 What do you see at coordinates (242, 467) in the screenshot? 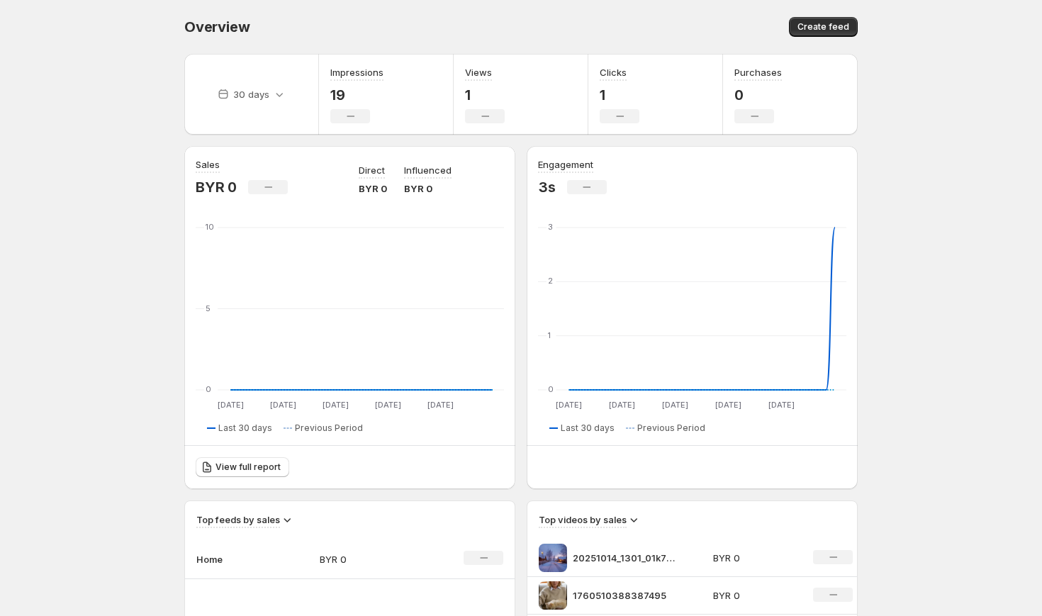
I see `a: View full report` at bounding box center [242, 467].